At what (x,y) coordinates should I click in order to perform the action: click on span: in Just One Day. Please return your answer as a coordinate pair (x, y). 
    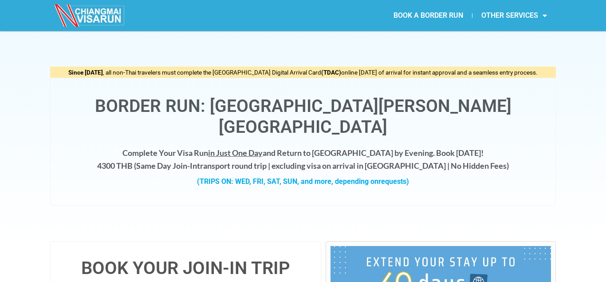
    Looking at the image, I should click on (235, 153).